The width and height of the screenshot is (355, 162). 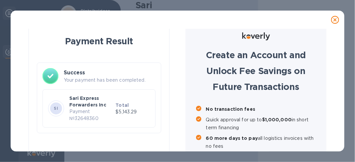 I want to click on h1: Payment Result, so click(x=99, y=41).